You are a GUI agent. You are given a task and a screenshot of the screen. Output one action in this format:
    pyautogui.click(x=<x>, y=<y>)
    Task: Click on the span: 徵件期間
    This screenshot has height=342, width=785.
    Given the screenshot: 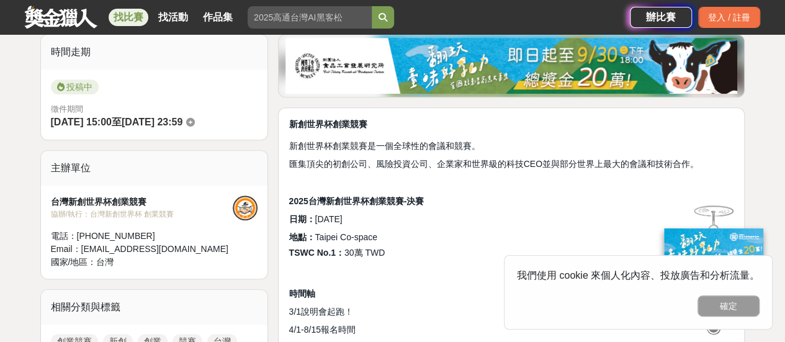 What is the action you would take?
    pyautogui.click(x=67, y=109)
    